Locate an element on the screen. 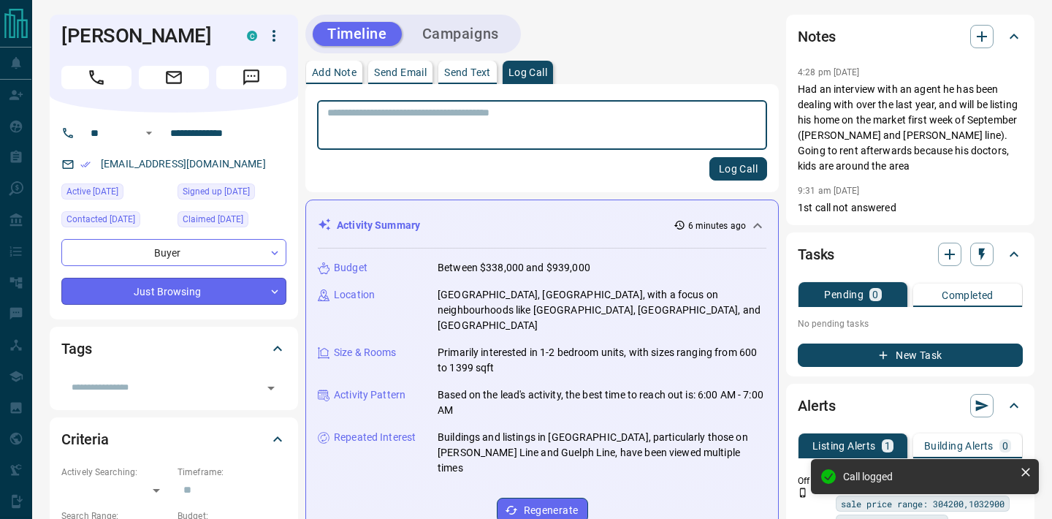 Image resolution: width=1052 pixels, height=519 pixels. p: Listing Alerts is located at coordinates (844, 446).